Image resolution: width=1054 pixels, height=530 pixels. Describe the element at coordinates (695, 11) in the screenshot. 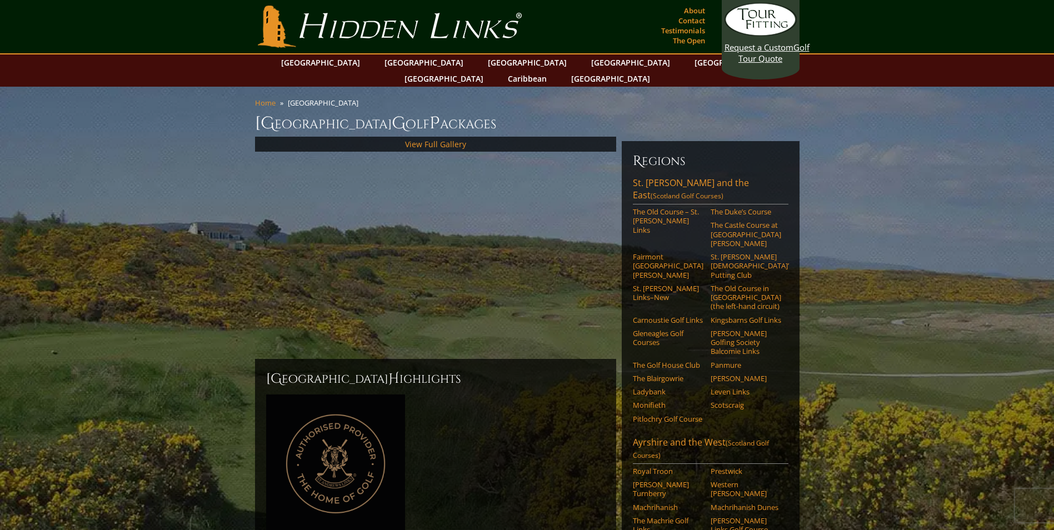

I see `a: About` at that location.